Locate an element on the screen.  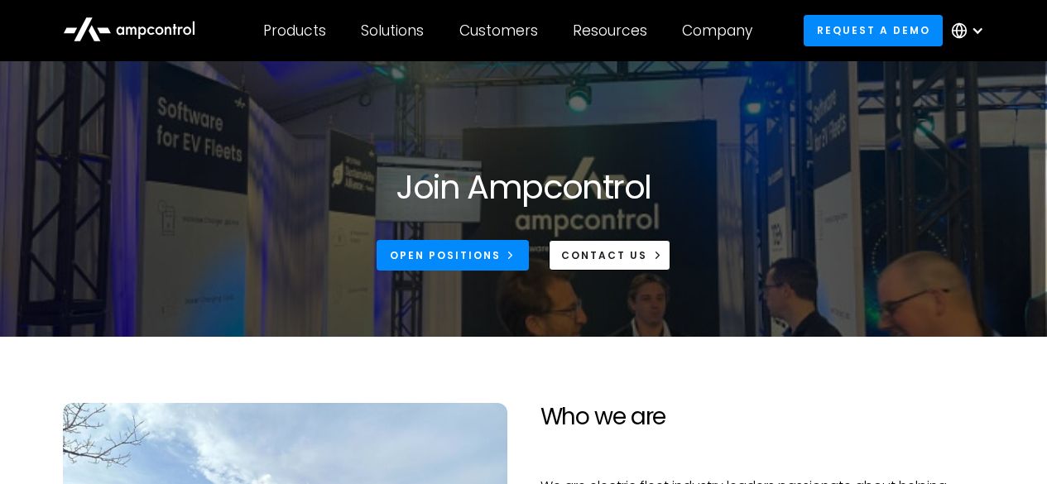
div: Open Positions is located at coordinates (445, 256).